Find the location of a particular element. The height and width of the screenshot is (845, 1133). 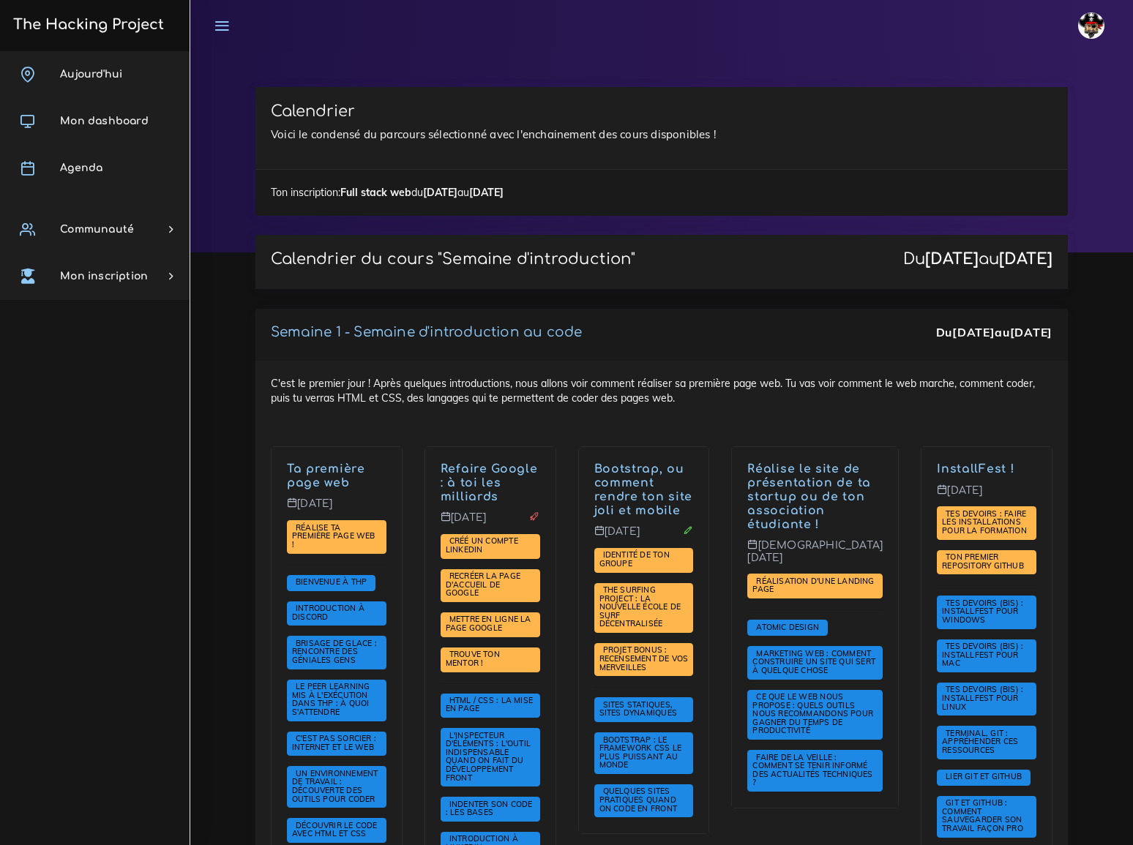

a: C'est pas sorcier : internet et le web is located at coordinates (334, 743).